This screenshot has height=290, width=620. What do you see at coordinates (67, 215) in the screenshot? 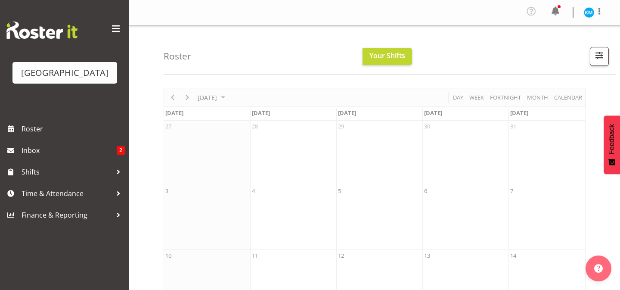
I see `span: Finance & Reporting` at bounding box center [67, 215].